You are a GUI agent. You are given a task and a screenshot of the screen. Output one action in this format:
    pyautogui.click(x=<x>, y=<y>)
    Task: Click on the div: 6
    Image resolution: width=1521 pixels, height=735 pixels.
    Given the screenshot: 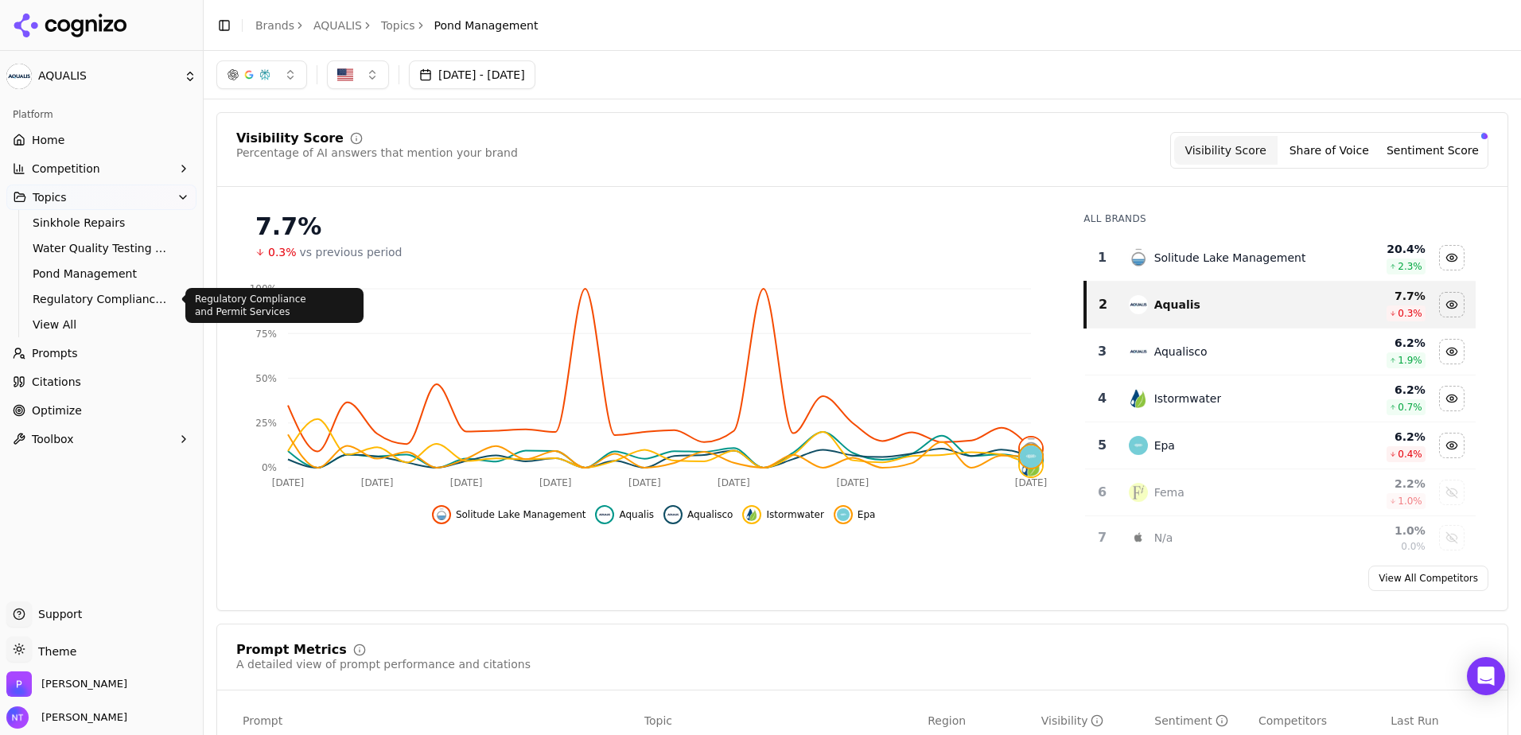 What is the action you would take?
    pyautogui.click(x=1102, y=492)
    